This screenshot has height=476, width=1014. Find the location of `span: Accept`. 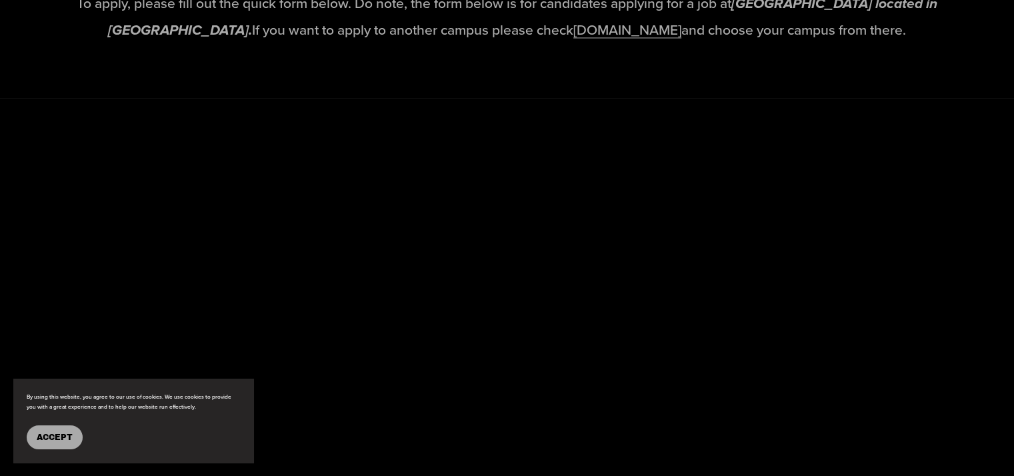

span: Accept is located at coordinates (55, 437).